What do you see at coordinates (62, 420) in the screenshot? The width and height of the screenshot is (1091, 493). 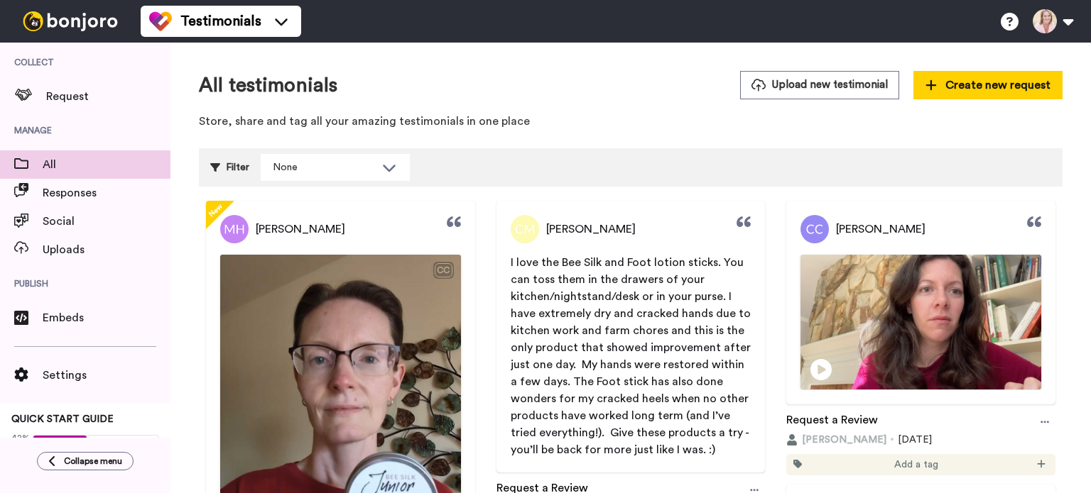 I see `span: QUICK START GUIDE` at bounding box center [62, 420].